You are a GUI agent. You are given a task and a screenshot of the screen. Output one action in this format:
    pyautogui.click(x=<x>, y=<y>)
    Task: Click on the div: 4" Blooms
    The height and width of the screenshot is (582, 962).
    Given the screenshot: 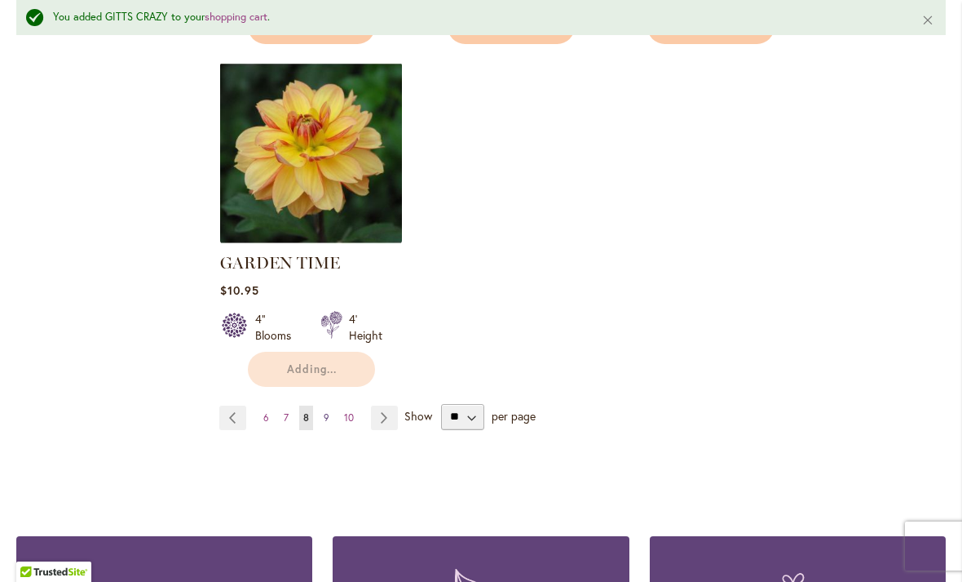 What is the action you would take?
    pyautogui.click(x=278, y=327)
    